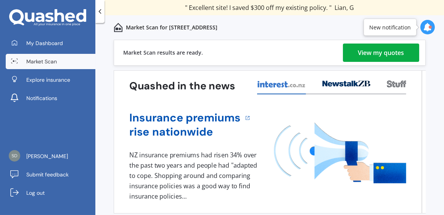  Describe the element at coordinates (48, 80) in the screenshot. I see `span: Explore insurance` at that location.